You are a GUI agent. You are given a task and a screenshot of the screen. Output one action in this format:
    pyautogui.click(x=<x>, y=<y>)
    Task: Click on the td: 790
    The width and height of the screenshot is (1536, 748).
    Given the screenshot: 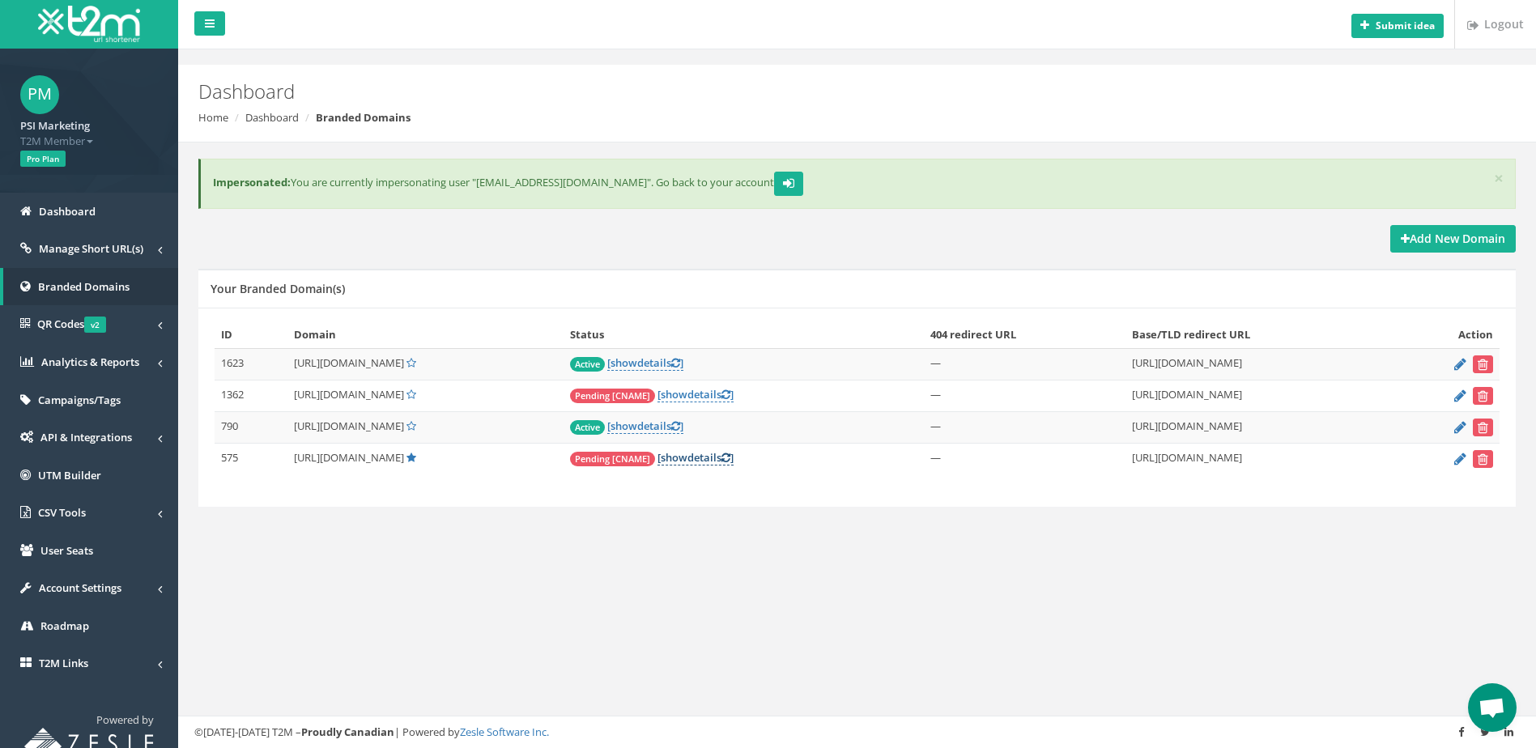 What is the action you would take?
    pyautogui.click(x=251, y=427)
    